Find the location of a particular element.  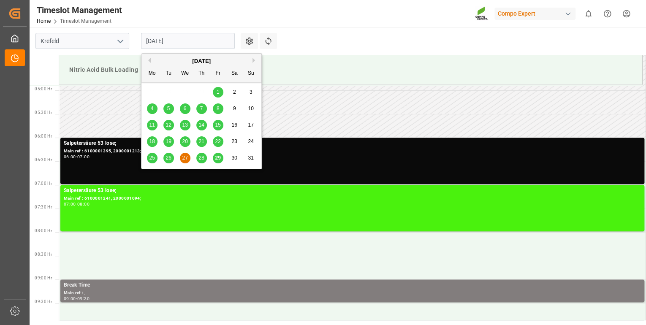

div: Timeslot Management is located at coordinates (79, 10).